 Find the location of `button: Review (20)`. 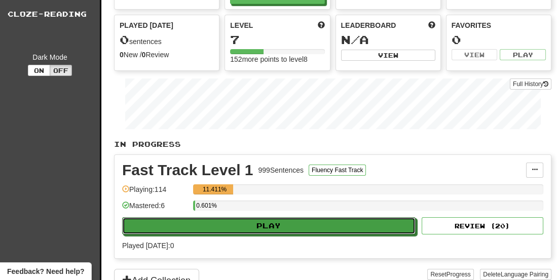

button: Review (20) is located at coordinates (482, 226).